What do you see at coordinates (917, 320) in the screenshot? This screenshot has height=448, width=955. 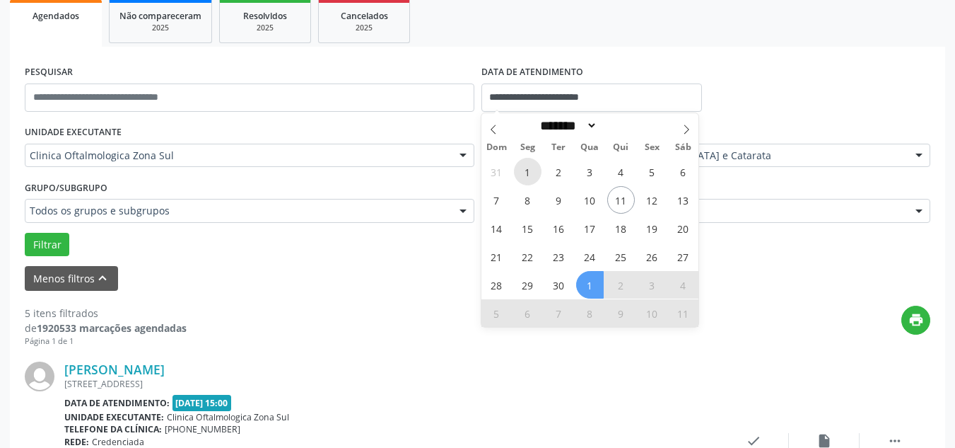 I see `i: print` at bounding box center [917, 320].